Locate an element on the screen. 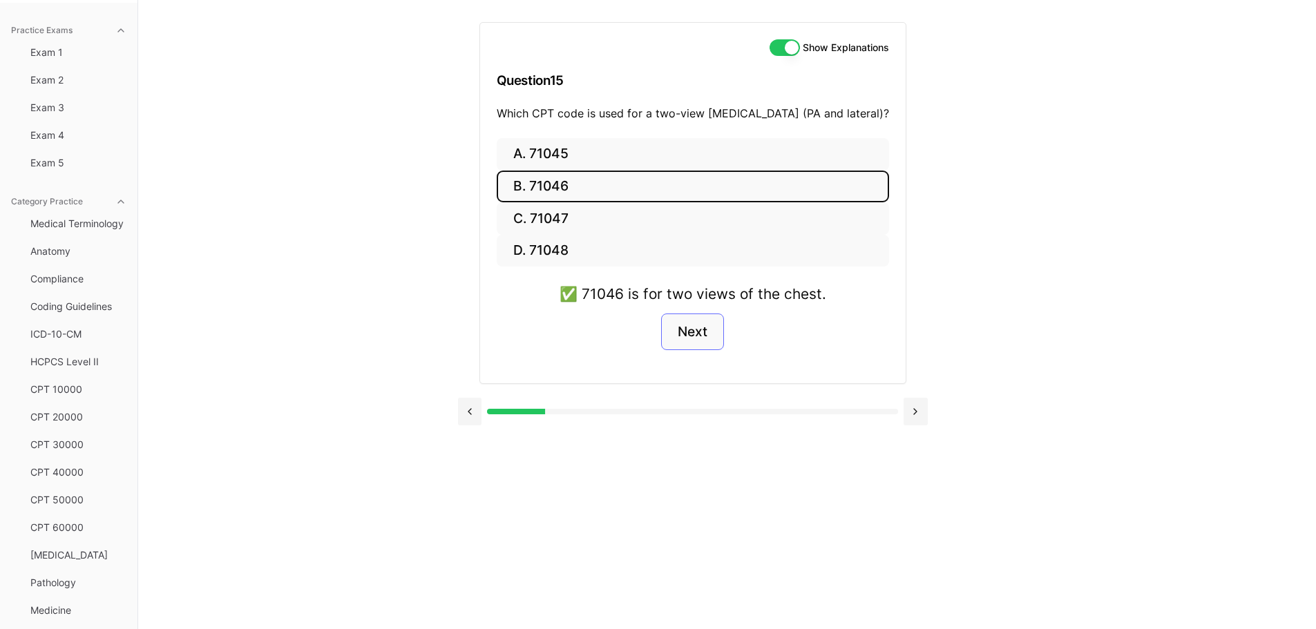 The image size is (1316, 629). button: B. 71046 is located at coordinates (693, 187).